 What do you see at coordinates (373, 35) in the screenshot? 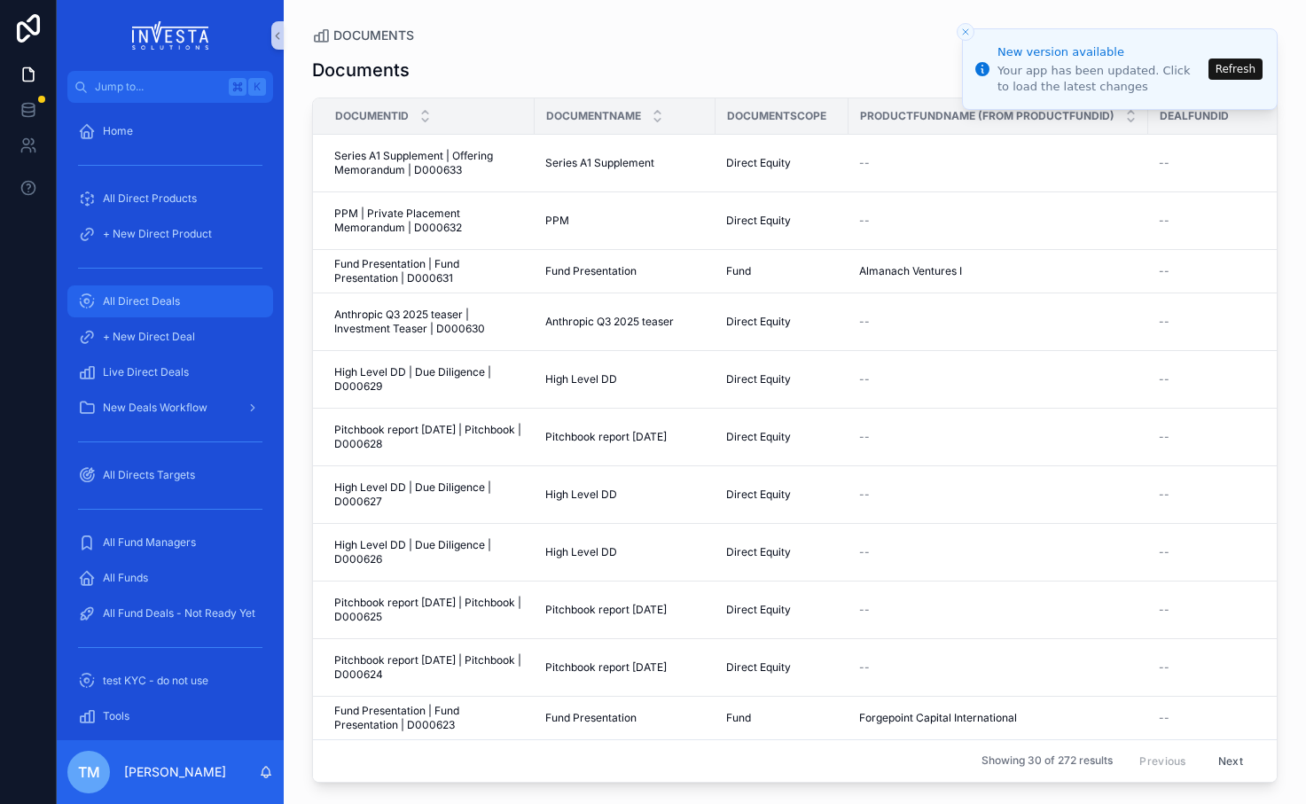
I see `span: DOCUMENTS` at bounding box center [373, 35].